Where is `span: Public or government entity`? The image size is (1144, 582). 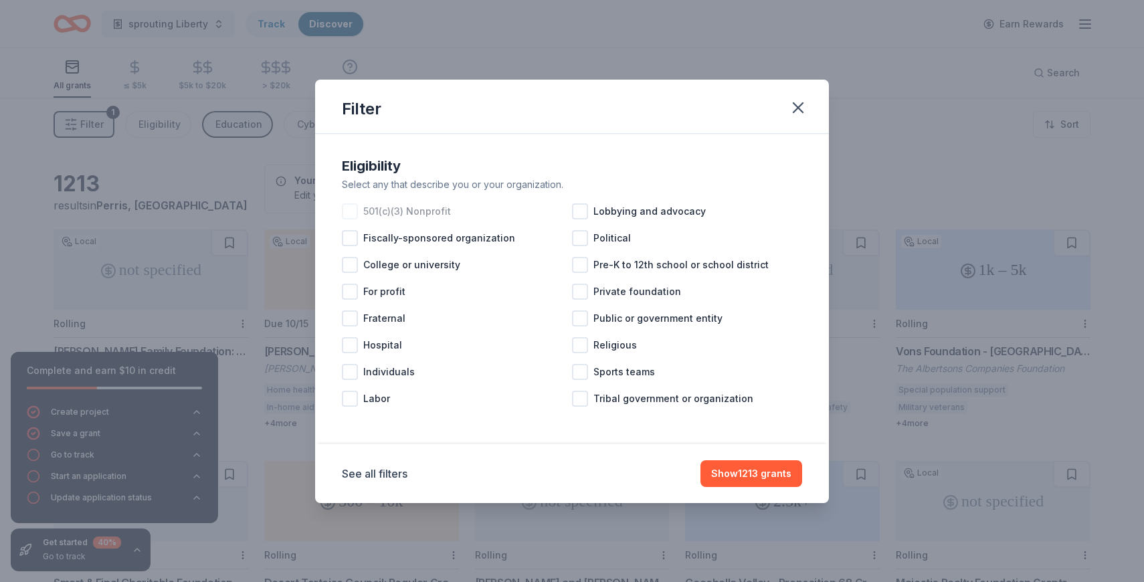 span: Public or government entity is located at coordinates (657, 318).